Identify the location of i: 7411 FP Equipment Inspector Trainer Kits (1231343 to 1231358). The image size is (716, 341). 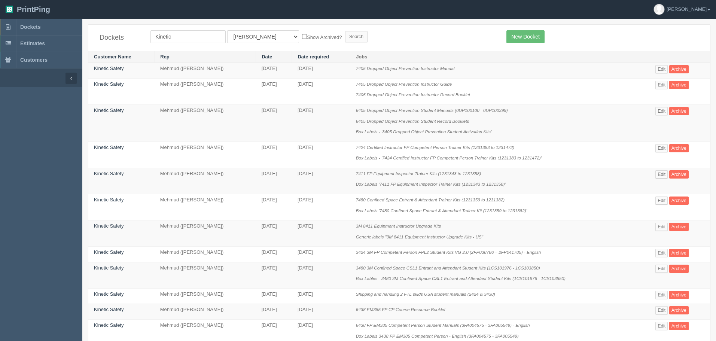
(419, 173).